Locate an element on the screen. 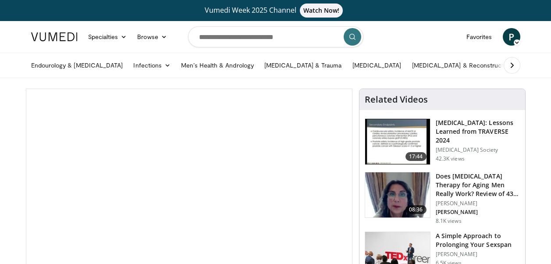 This screenshot has width=551, height=264. a: Vumedi Week 2025 ChannelWatch Now! is located at coordinates (276, 11).